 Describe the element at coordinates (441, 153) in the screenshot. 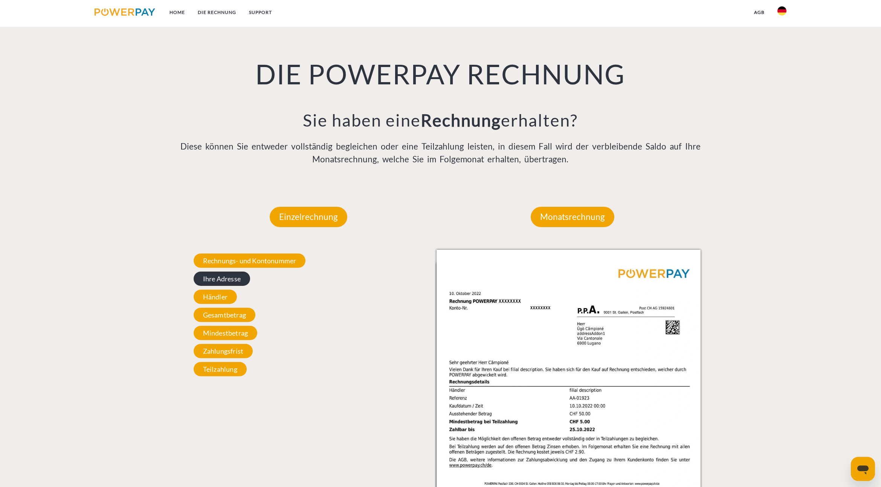

I see `p: Diese können Sie entweder vollständig begleichen oder eine Teilzahlung leisten, in diesem Fall wi...` at that location.